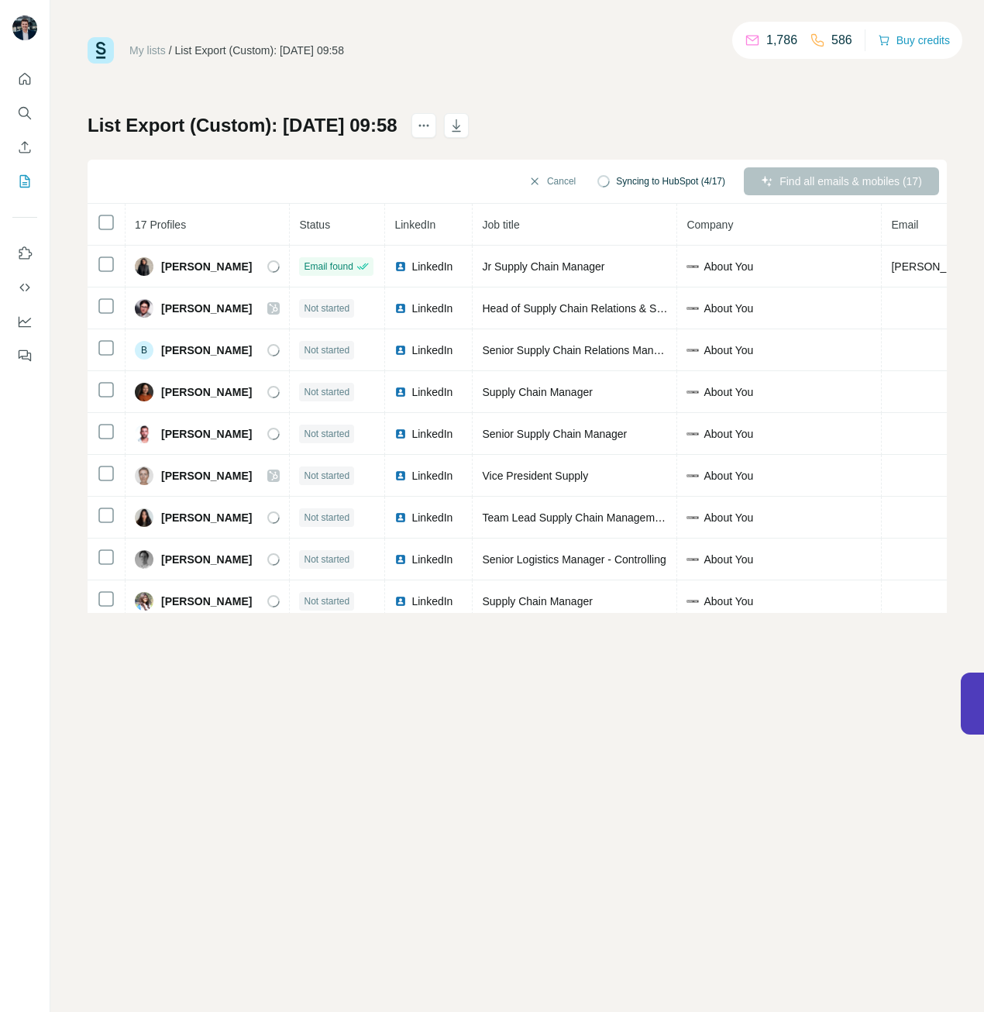  What do you see at coordinates (586, 308) in the screenshot?
I see `span: Head of Supply Chain Relations & Services` at bounding box center [586, 308].